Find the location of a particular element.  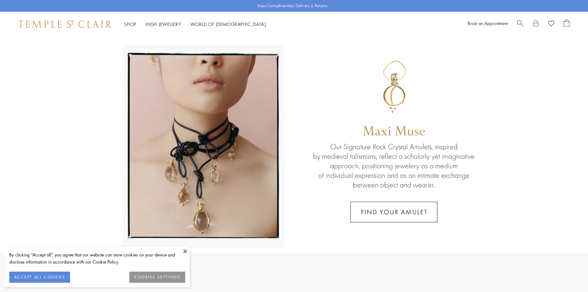

p: Enjoy Complimentary Delivery & Returns is located at coordinates (292, 6).